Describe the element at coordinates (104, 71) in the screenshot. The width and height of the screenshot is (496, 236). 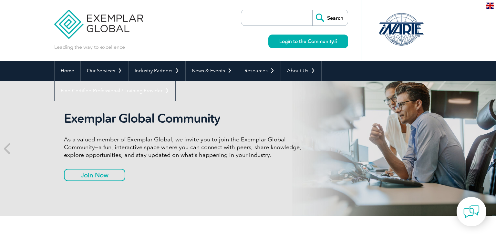
I see `a: Our Services` at that location.